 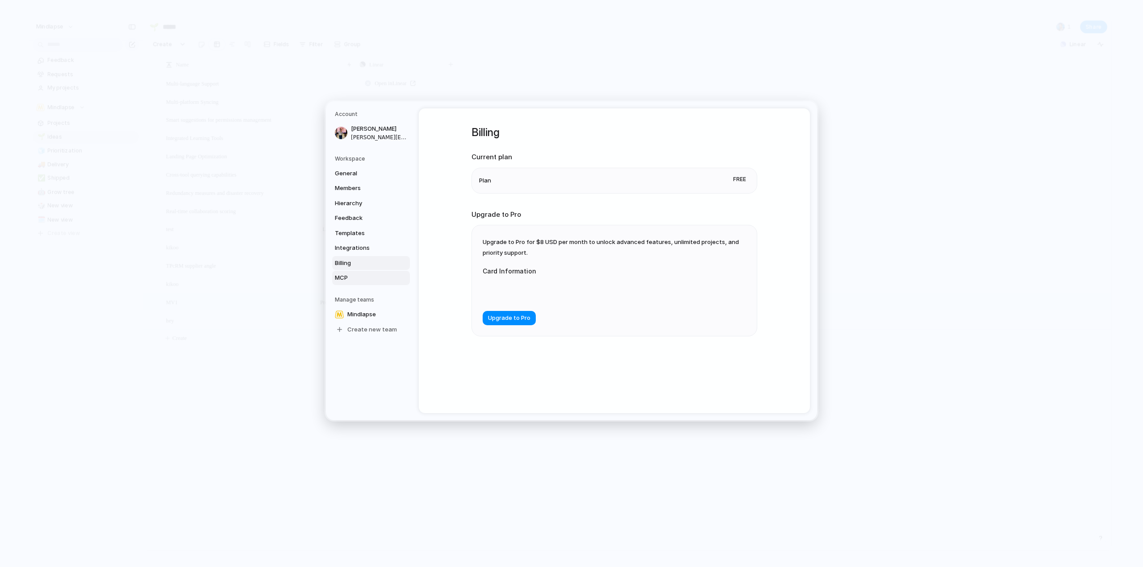 I want to click on span: Mindlapse, so click(x=362, y=315).